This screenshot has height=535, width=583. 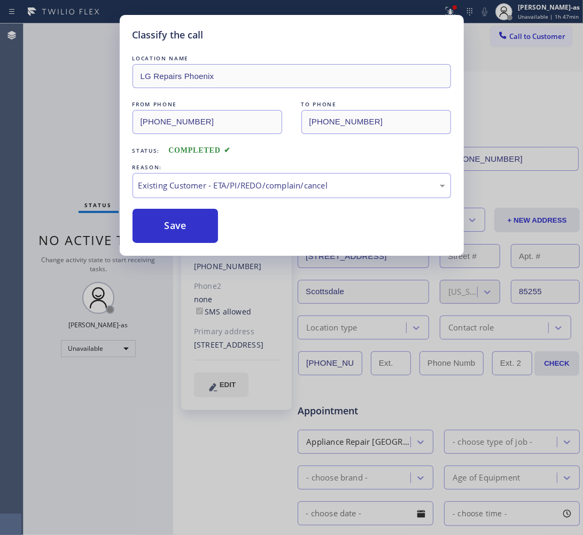 I want to click on span: Status:, so click(x=146, y=151).